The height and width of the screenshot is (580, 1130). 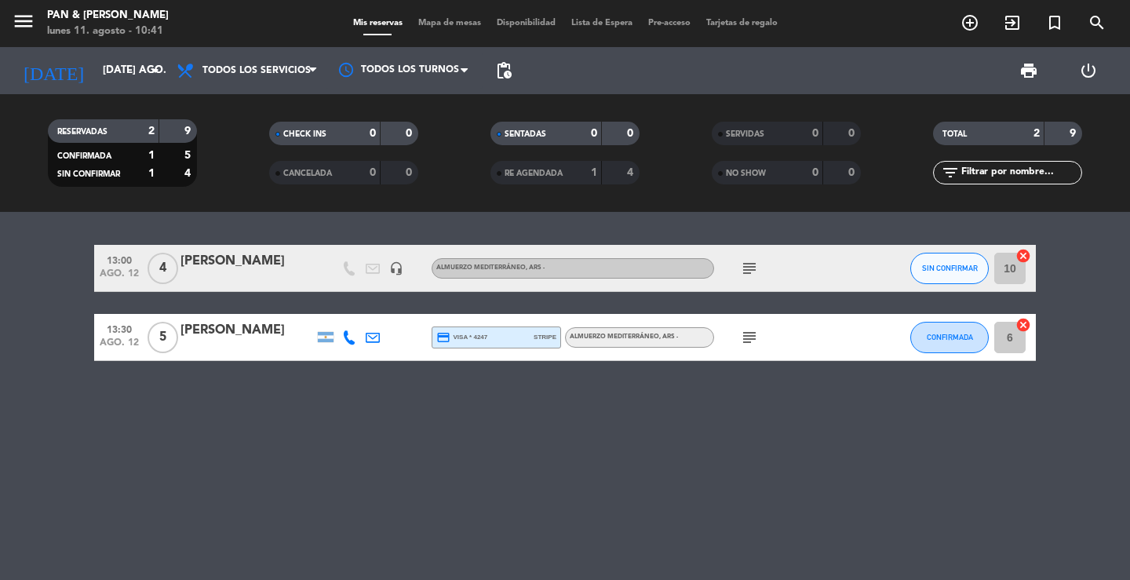 I want to click on span: Mapa de mesas, so click(x=450, y=23).